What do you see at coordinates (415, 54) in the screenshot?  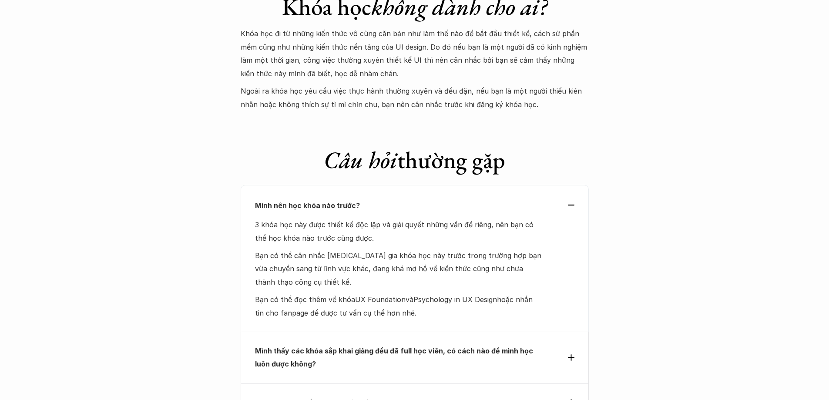 I see `p: Khóa học đi từ những kiến thức vô cùng căn bản như làm thế nào để bắt đầu thiết kế, cách sử phần ...` at bounding box center [415, 54].